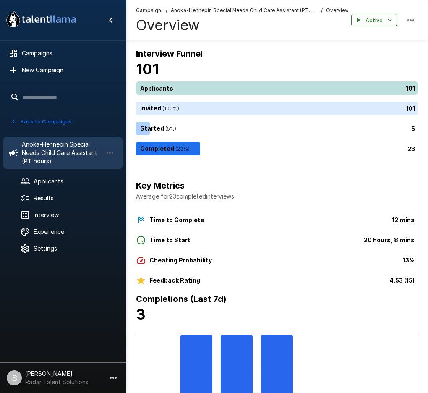  I want to click on b: Completions (Last 7d), so click(181, 299).